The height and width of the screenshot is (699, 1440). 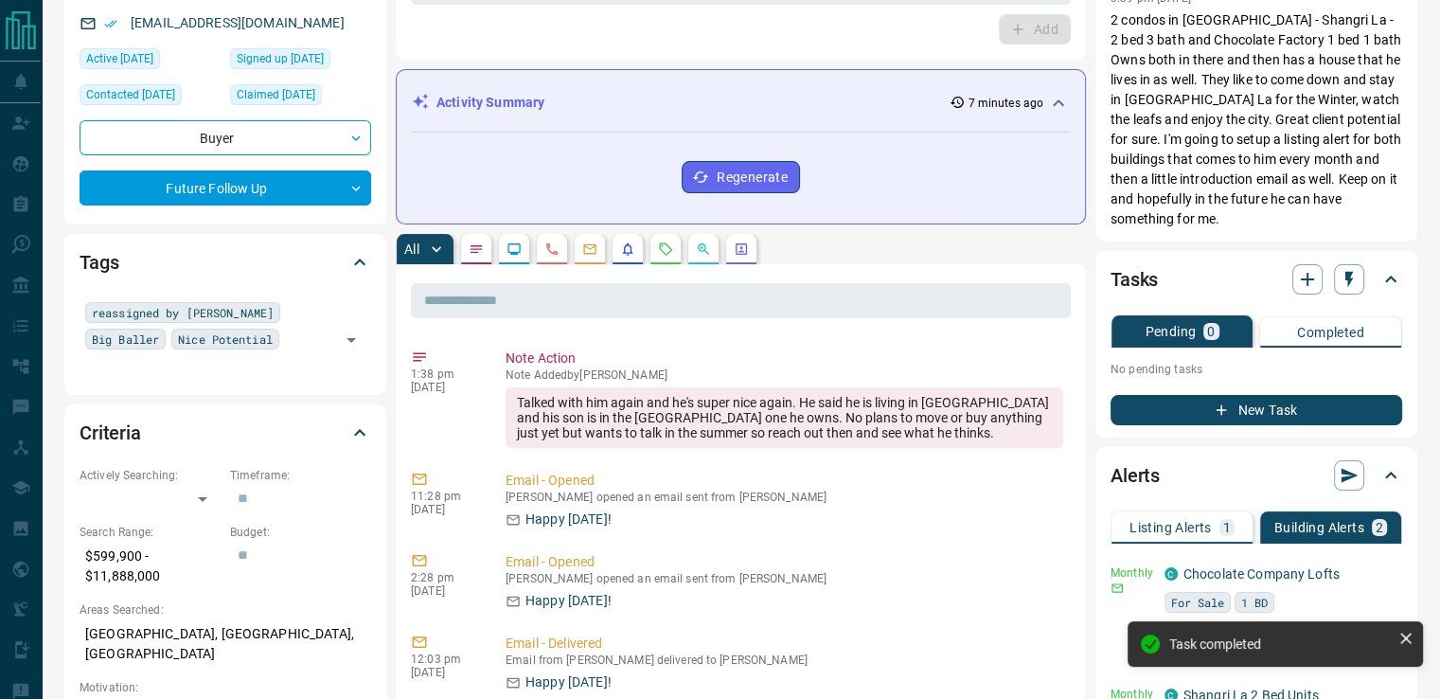 What do you see at coordinates (1330, 332) in the screenshot?
I see `p: Completed` at bounding box center [1330, 332].